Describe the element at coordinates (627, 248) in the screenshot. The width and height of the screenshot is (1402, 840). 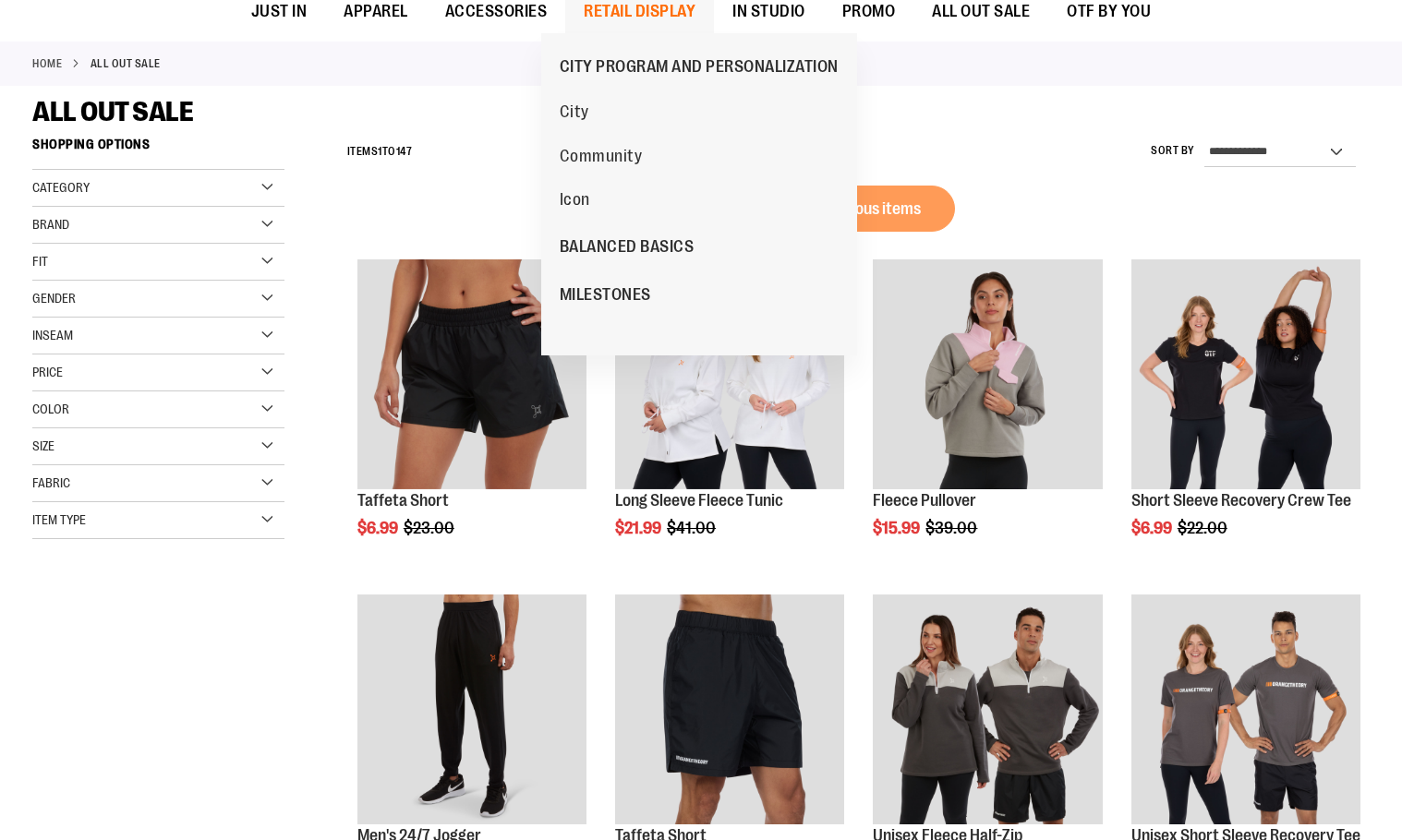
I see `span: BALANCED BASICS` at that location.